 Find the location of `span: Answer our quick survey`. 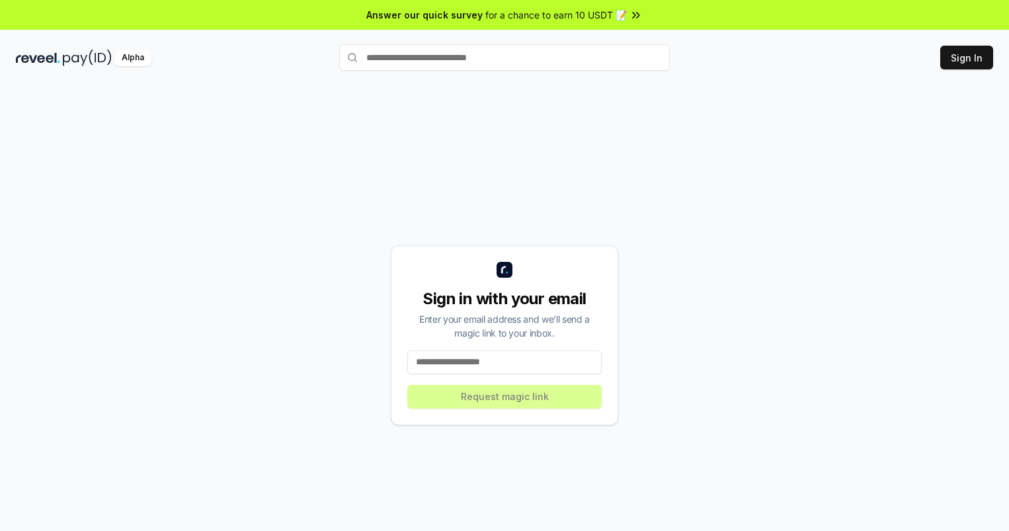

span: Answer our quick survey is located at coordinates (425, 15).